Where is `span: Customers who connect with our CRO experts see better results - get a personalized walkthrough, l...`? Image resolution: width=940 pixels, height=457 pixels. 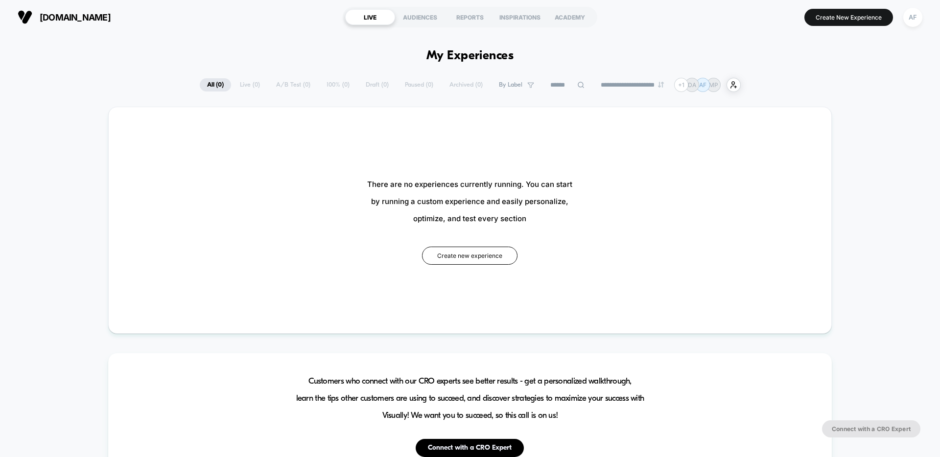
span: Customers who connect with our CRO experts see better results - get a personalized walkthrough, l... is located at coordinates (470, 399).